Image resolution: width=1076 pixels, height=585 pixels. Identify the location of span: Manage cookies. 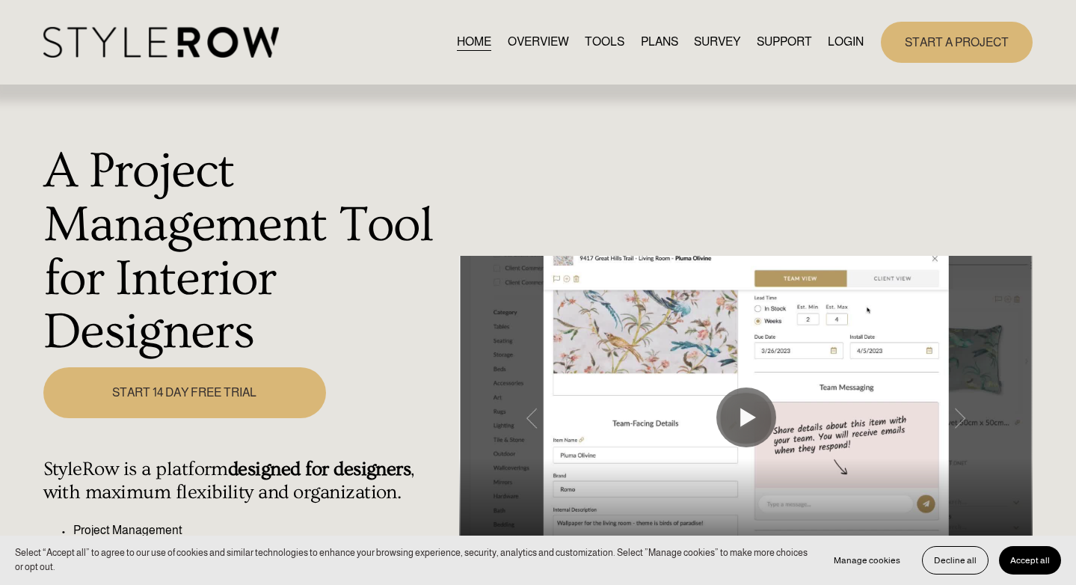
(867, 560).